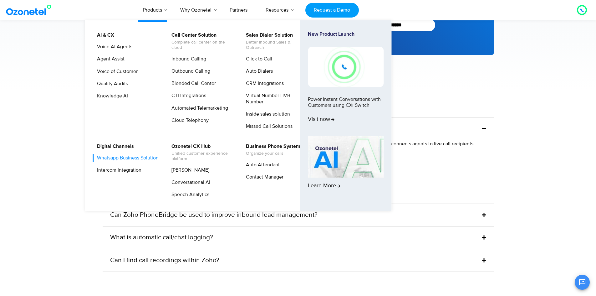 Image resolution: width=596 pixels, height=296 pixels. What do you see at coordinates (189, 71) in the screenshot?
I see `a: Outbound Calling` at bounding box center [189, 71].